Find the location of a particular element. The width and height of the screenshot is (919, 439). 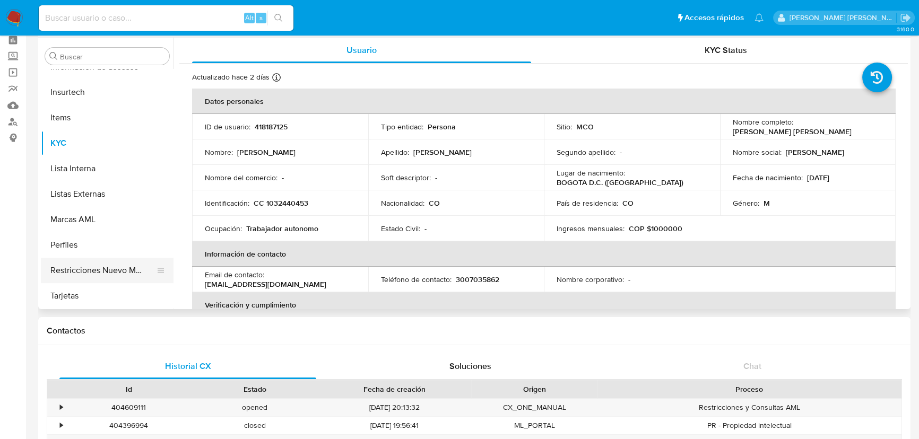

div: 404609111 is located at coordinates (128, 408).